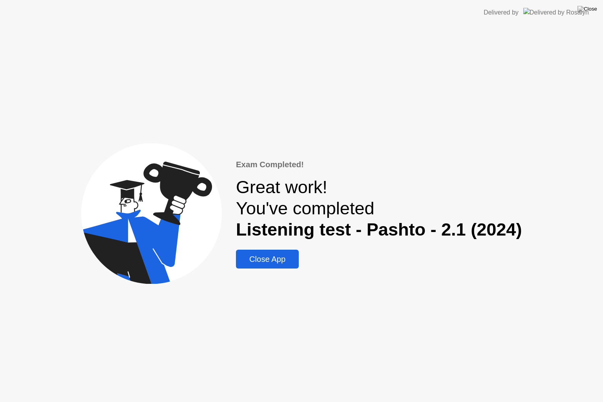 This screenshot has height=402, width=603. Describe the element at coordinates (587, 9) in the screenshot. I see `img: Close` at that location.